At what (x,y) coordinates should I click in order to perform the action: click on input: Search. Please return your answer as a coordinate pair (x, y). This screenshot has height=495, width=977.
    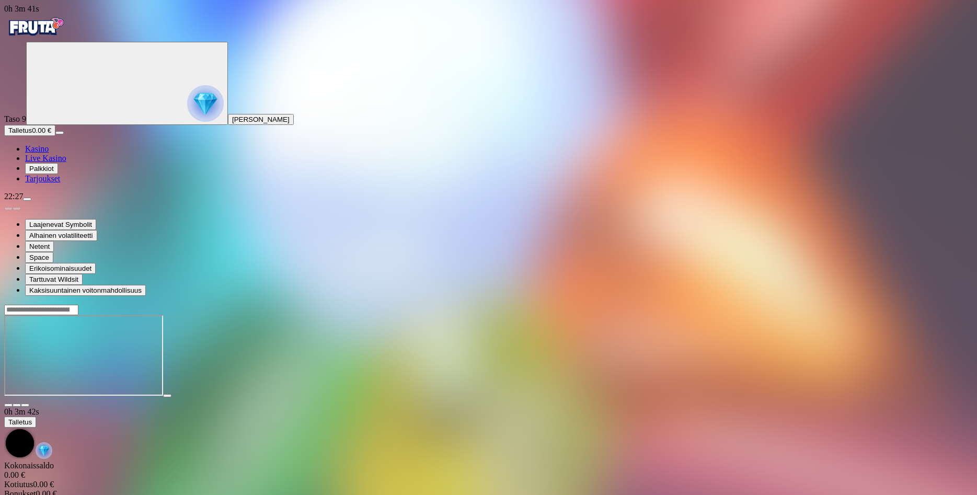
    Looking at the image, I should click on (41, 310).